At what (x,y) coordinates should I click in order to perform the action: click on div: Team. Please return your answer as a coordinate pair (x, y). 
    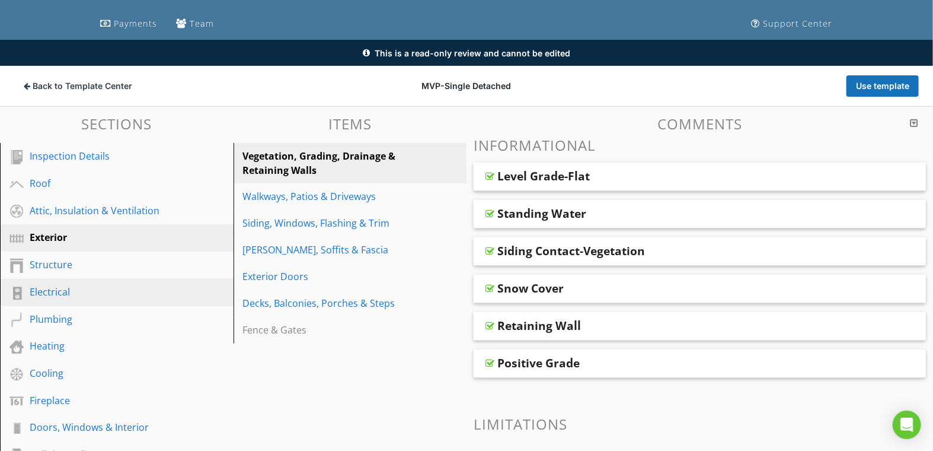
    Looking at the image, I should click on (202, 23).